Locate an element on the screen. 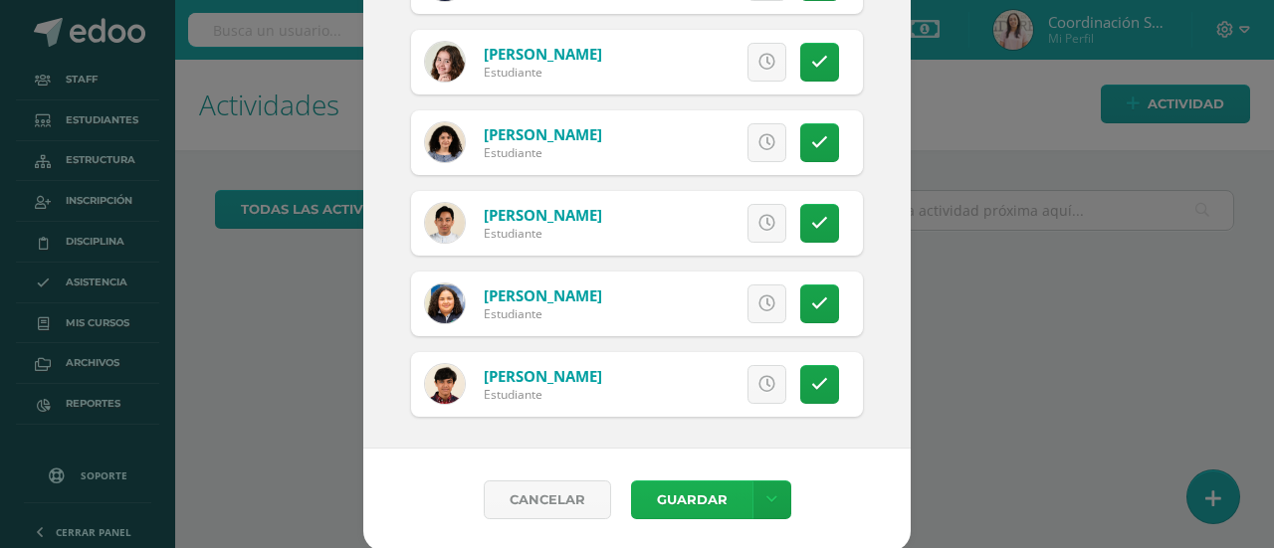 Image resolution: width=1274 pixels, height=548 pixels. a: Cancelar is located at coordinates (547, 499).